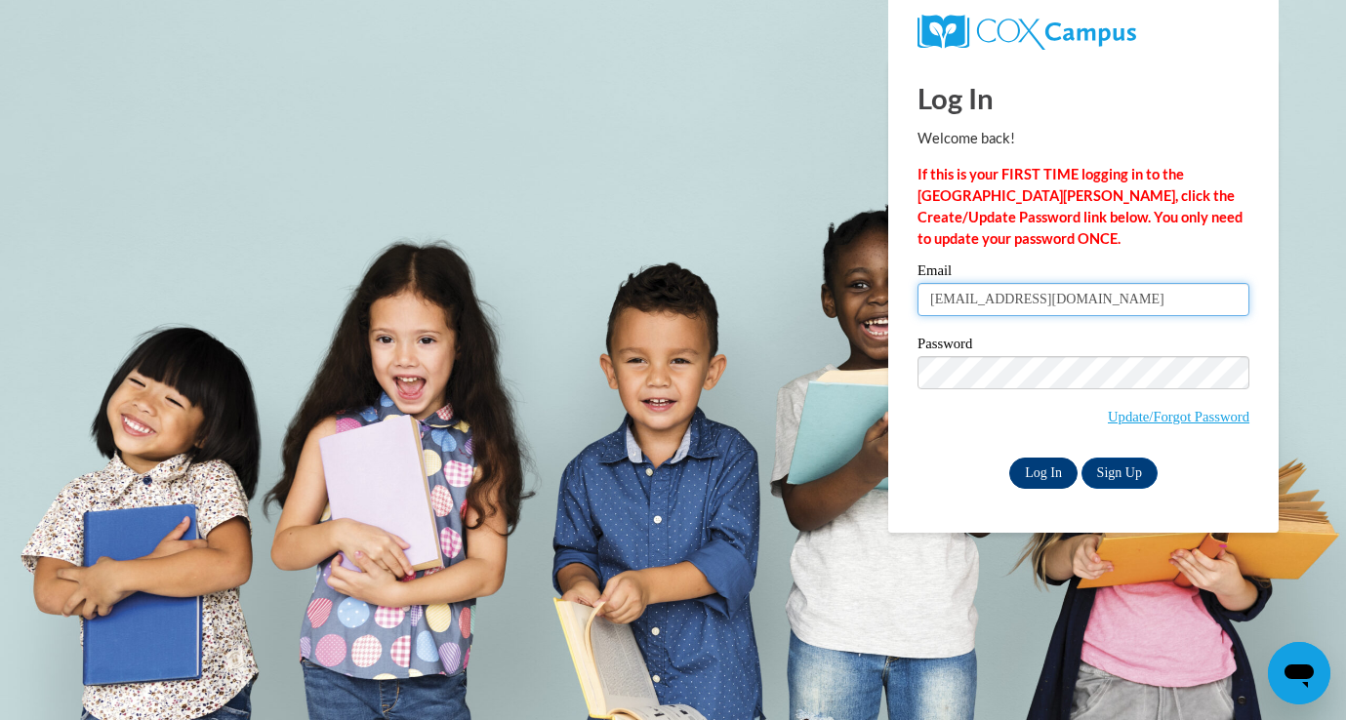  I want to click on img: COX Campus, so click(1027, 32).